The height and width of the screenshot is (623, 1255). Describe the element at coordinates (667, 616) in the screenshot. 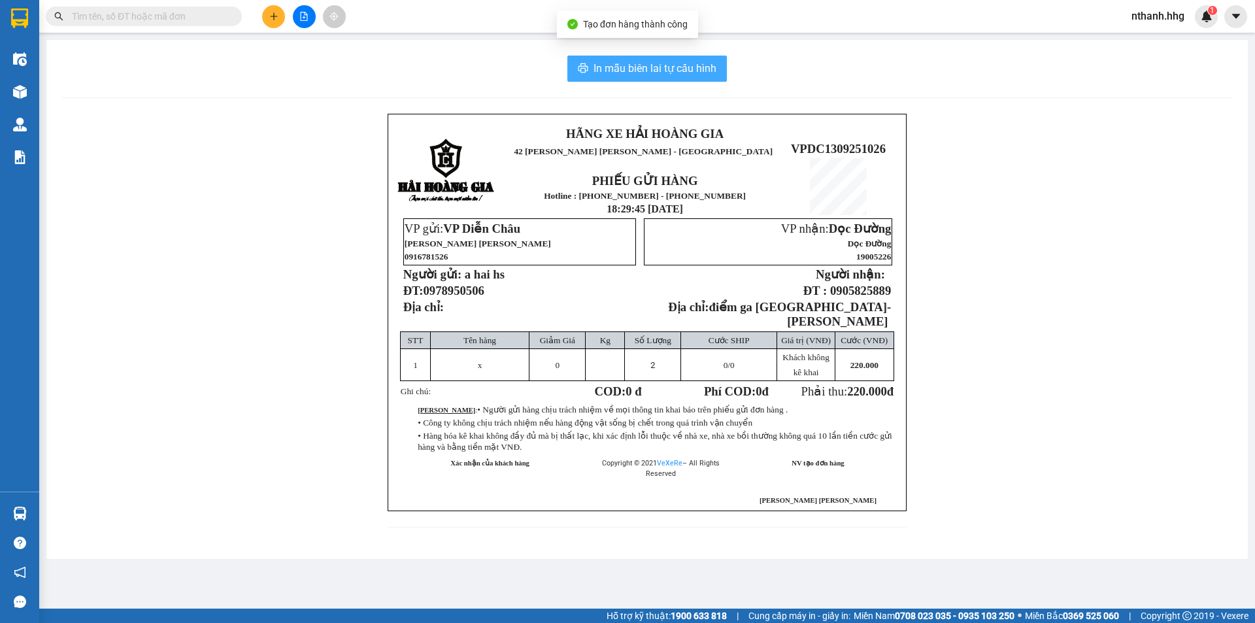

I see `span: Hỗ trợ kỹ thuật:` at that location.